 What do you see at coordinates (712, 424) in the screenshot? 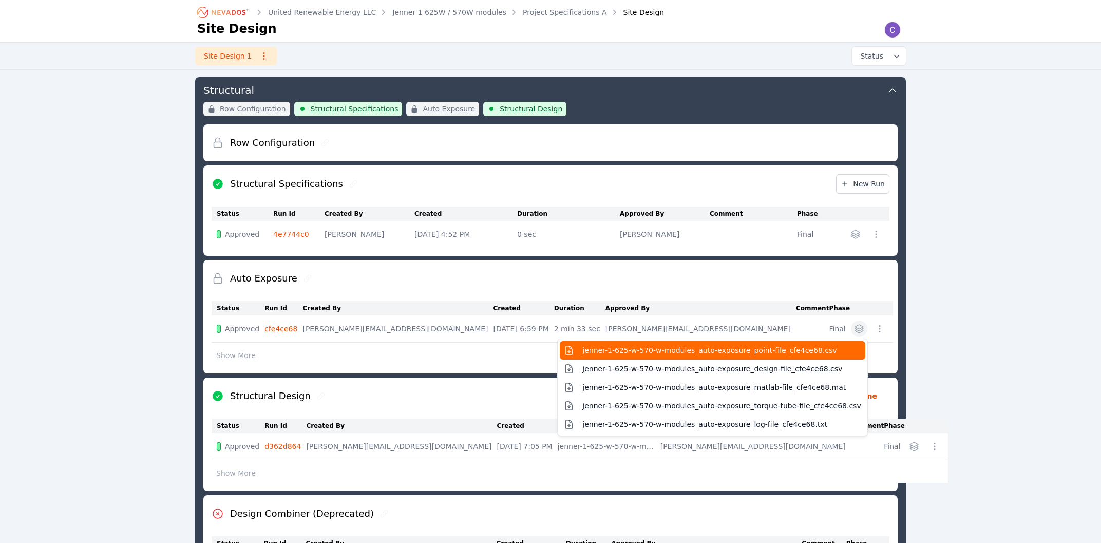
I see `button: jenner-1-625-w-570-w-modules_auto-exposure_log-file_cfe4ce68.txt` at bounding box center [712, 424].